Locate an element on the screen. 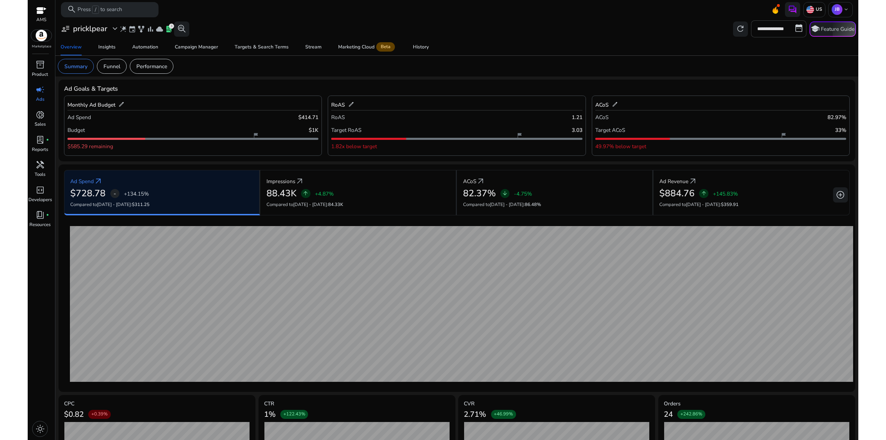  div: Marketing Cloud is located at coordinates (367, 47).